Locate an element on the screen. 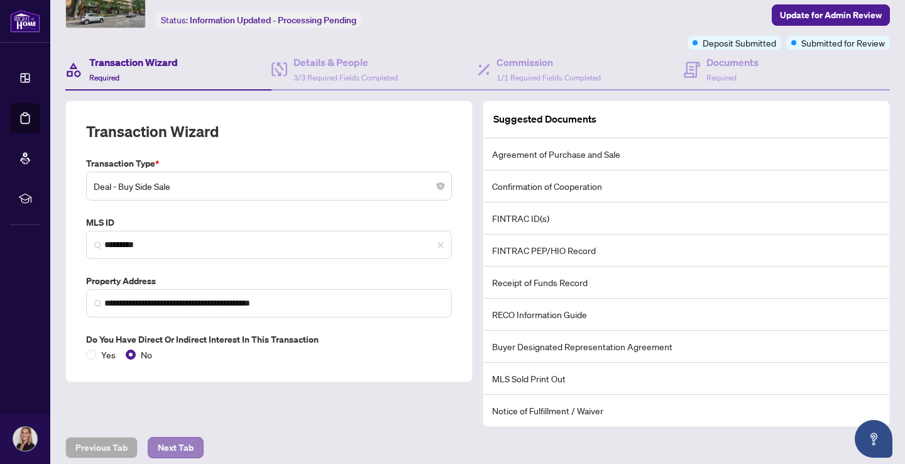 This screenshot has width=905, height=464. button: Next Tab is located at coordinates (175, 447).